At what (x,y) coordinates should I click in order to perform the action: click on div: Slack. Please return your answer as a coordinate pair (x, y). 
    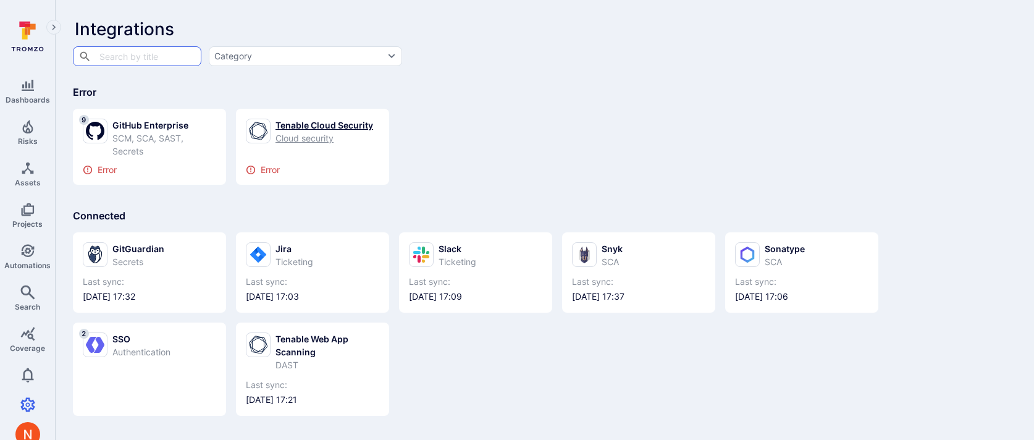
    Looking at the image, I should click on (457, 248).